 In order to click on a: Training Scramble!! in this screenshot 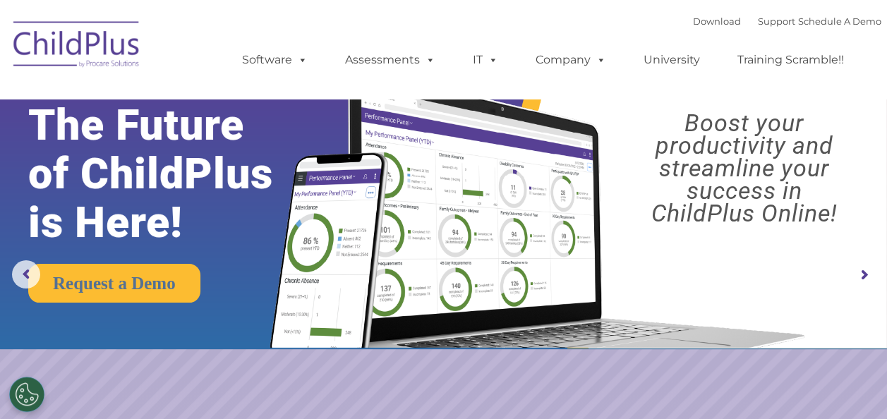, I will do `click(791, 60)`.